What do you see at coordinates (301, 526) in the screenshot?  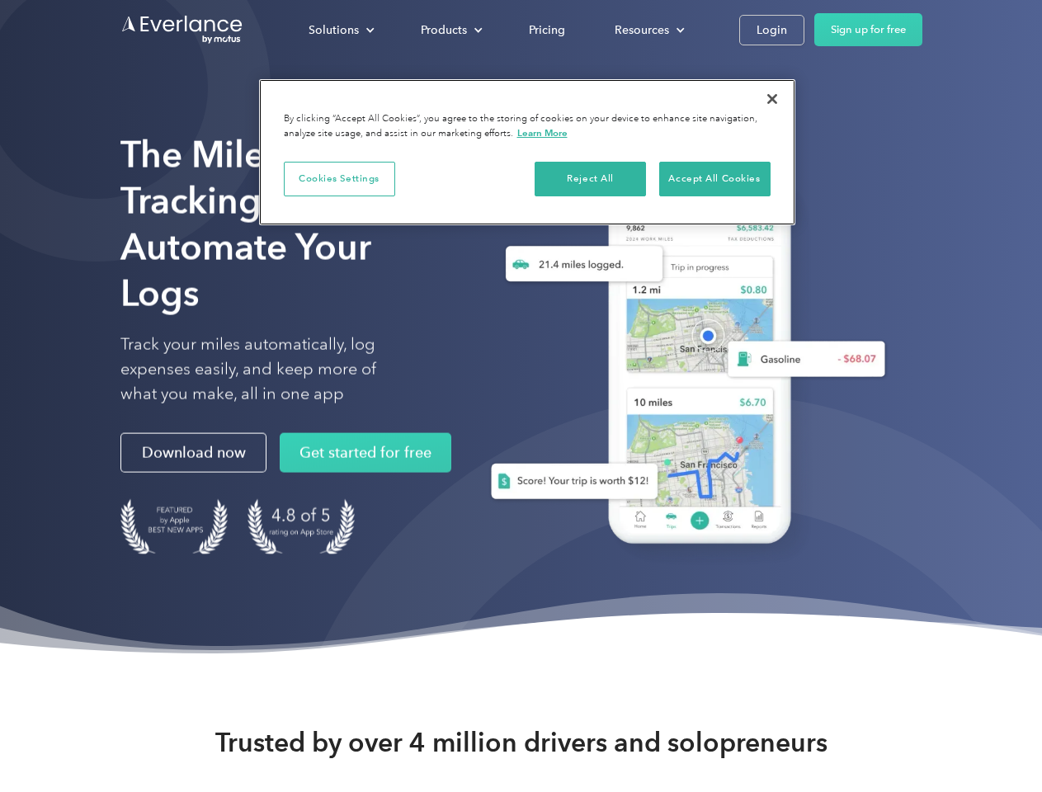 I see `img: 4.9 out of 5 stars on the app store` at bounding box center [301, 526].